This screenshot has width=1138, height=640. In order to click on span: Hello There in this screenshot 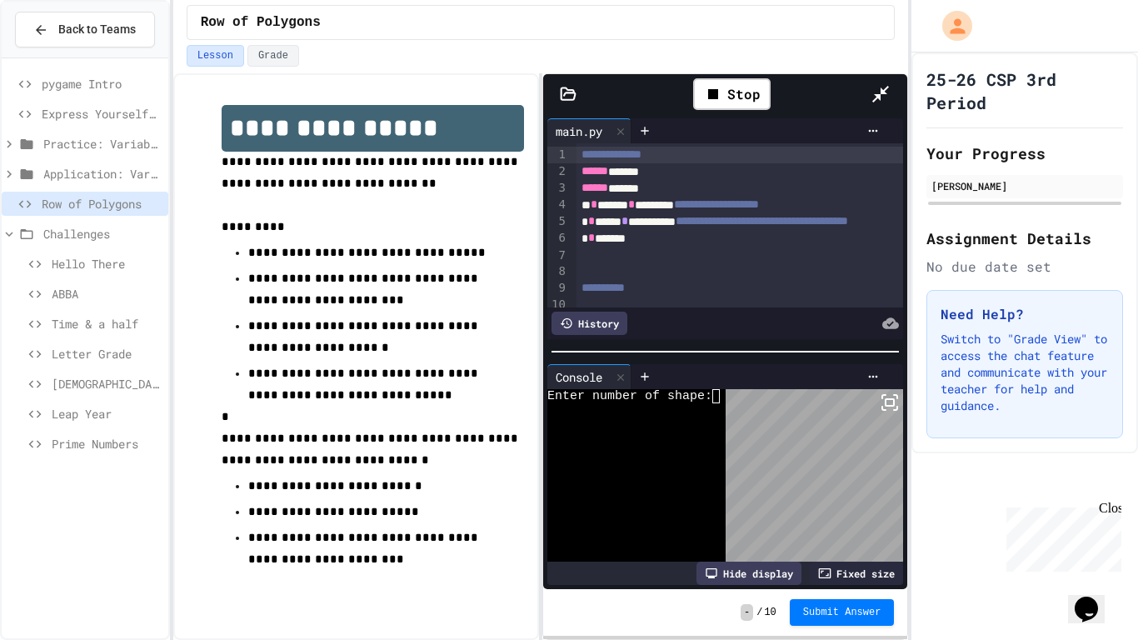, I will do `click(107, 263)`.